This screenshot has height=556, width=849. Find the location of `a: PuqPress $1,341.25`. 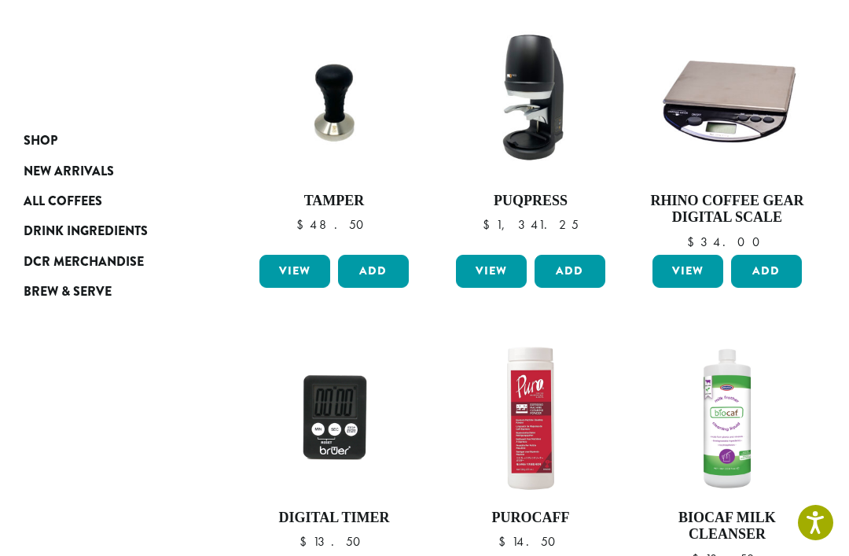

a: PuqPress $1,341.25 is located at coordinates (531, 135).